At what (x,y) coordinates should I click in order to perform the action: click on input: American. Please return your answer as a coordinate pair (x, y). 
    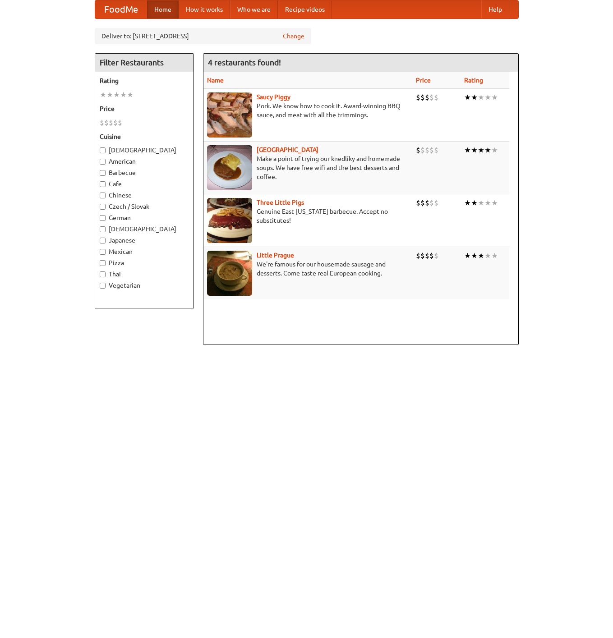
    Looking at the image, I should click on (102, 161).